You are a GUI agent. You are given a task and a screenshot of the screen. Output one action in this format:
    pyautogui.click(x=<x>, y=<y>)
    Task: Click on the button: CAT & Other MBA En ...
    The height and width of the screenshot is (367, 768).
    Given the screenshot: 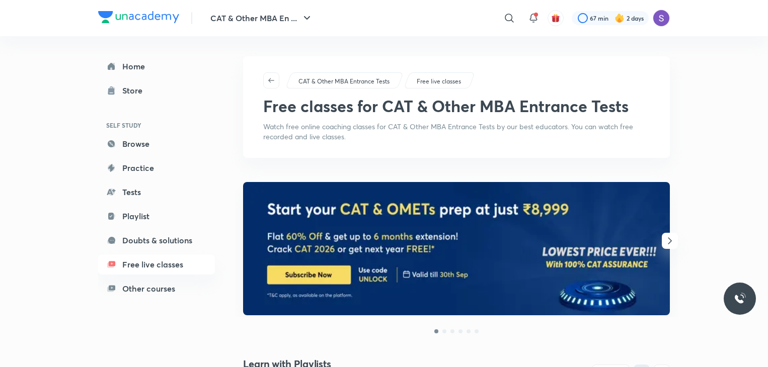 What is the action you would take?
    pyautogui.click(x=262, y=18)
    